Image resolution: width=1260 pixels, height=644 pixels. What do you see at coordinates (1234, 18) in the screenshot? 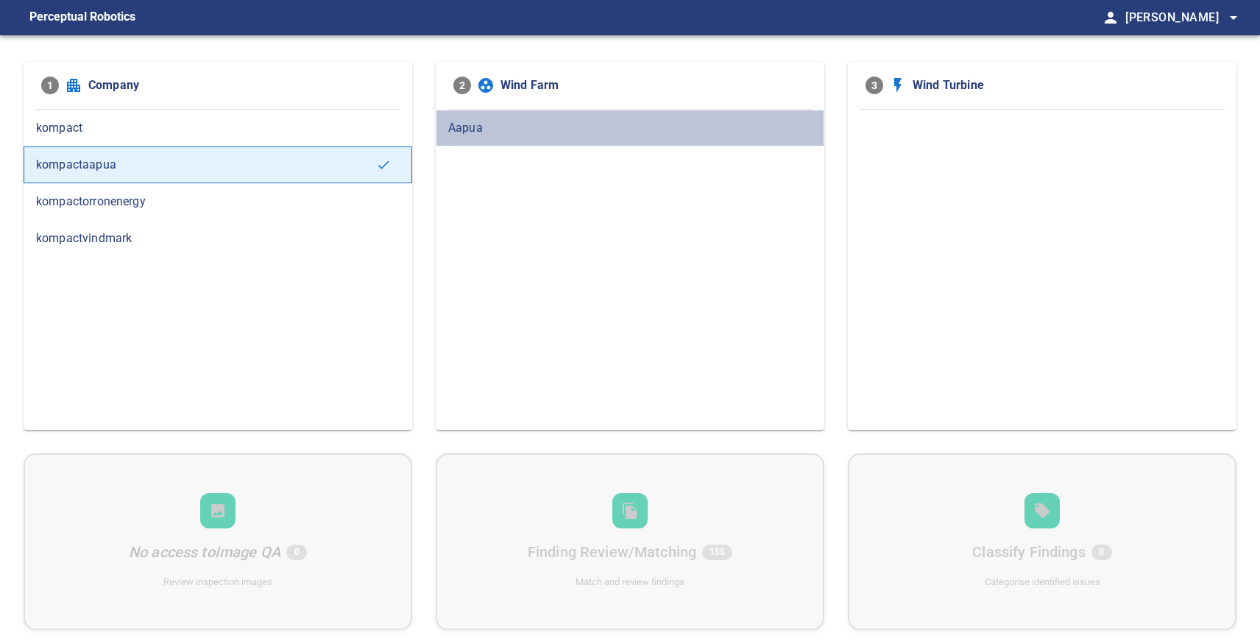
I see `span: arrow_drop_down` at bounding box center [1234, 18].